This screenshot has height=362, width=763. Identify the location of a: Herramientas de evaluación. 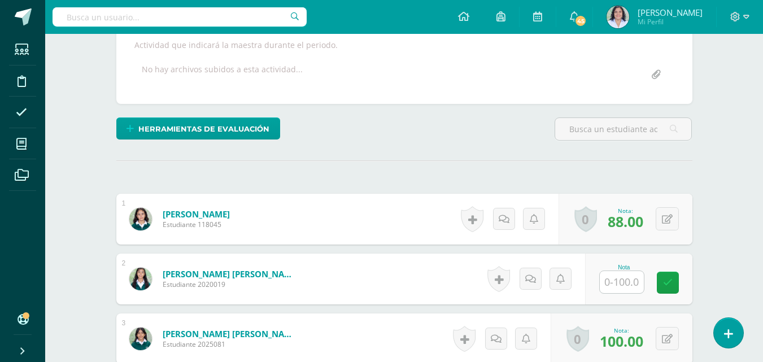
(198, 128).